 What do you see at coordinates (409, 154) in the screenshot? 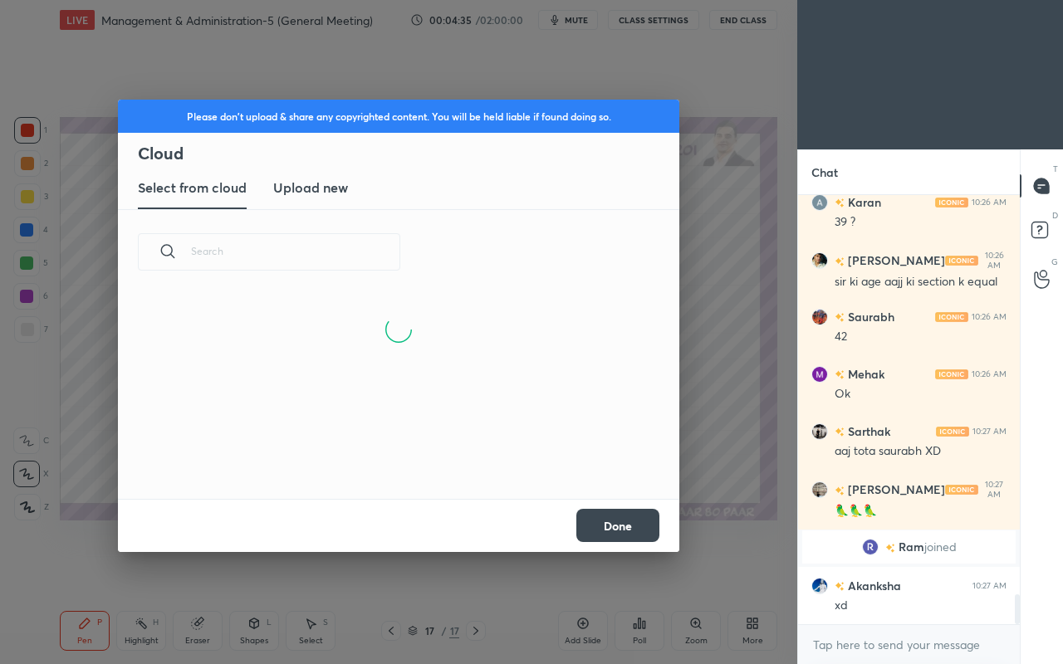
I see `h2: Cloud` at bounding box center [409, 154].